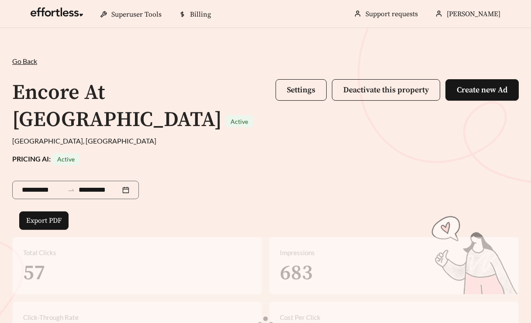 The width and height of the screenshot is (531, 323). Describe the element at coordinates (71, 190) in the screenshot. I see `span: to` at that location.